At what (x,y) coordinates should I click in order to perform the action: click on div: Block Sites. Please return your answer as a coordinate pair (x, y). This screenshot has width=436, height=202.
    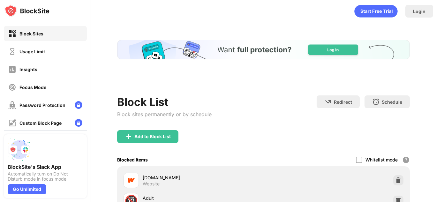
    Looking at the image, I should click on (31, 34).